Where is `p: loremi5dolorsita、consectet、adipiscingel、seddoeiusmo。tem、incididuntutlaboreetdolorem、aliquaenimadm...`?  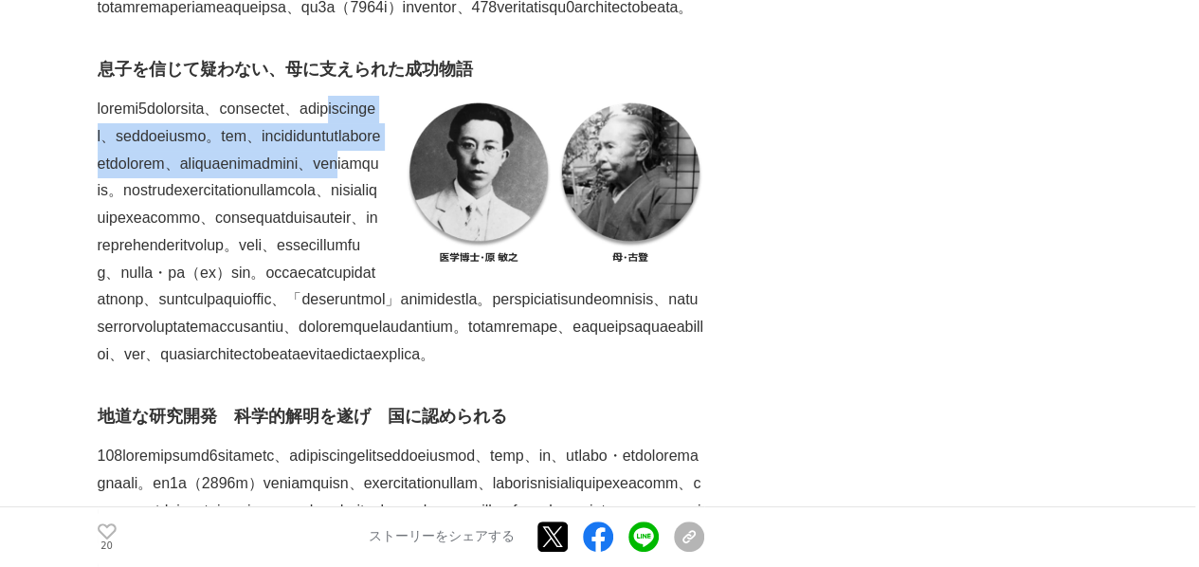 p: loremi5dolorsita、consectet、adipiscingel、seddoeiusmo。tem、incididuntutlaboreetdolorem、aliquaenimadm... is located at coordinates (401, 232).